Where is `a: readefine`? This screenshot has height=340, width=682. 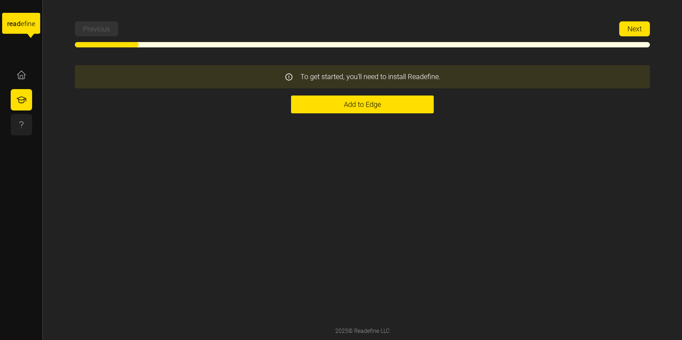
a: readefine is located at coordinates (21, 25).